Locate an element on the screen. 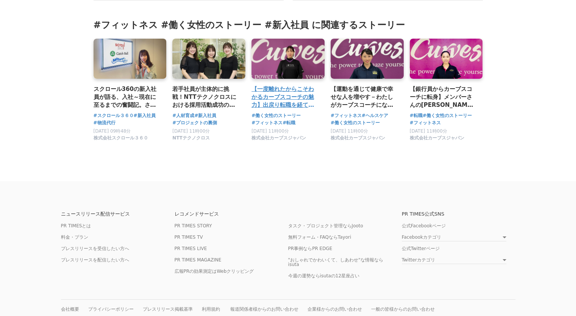 This screenshot has width=576, height=316. a: 一般の皆様からのお問い合わせ is located at coordinates (403, 309).